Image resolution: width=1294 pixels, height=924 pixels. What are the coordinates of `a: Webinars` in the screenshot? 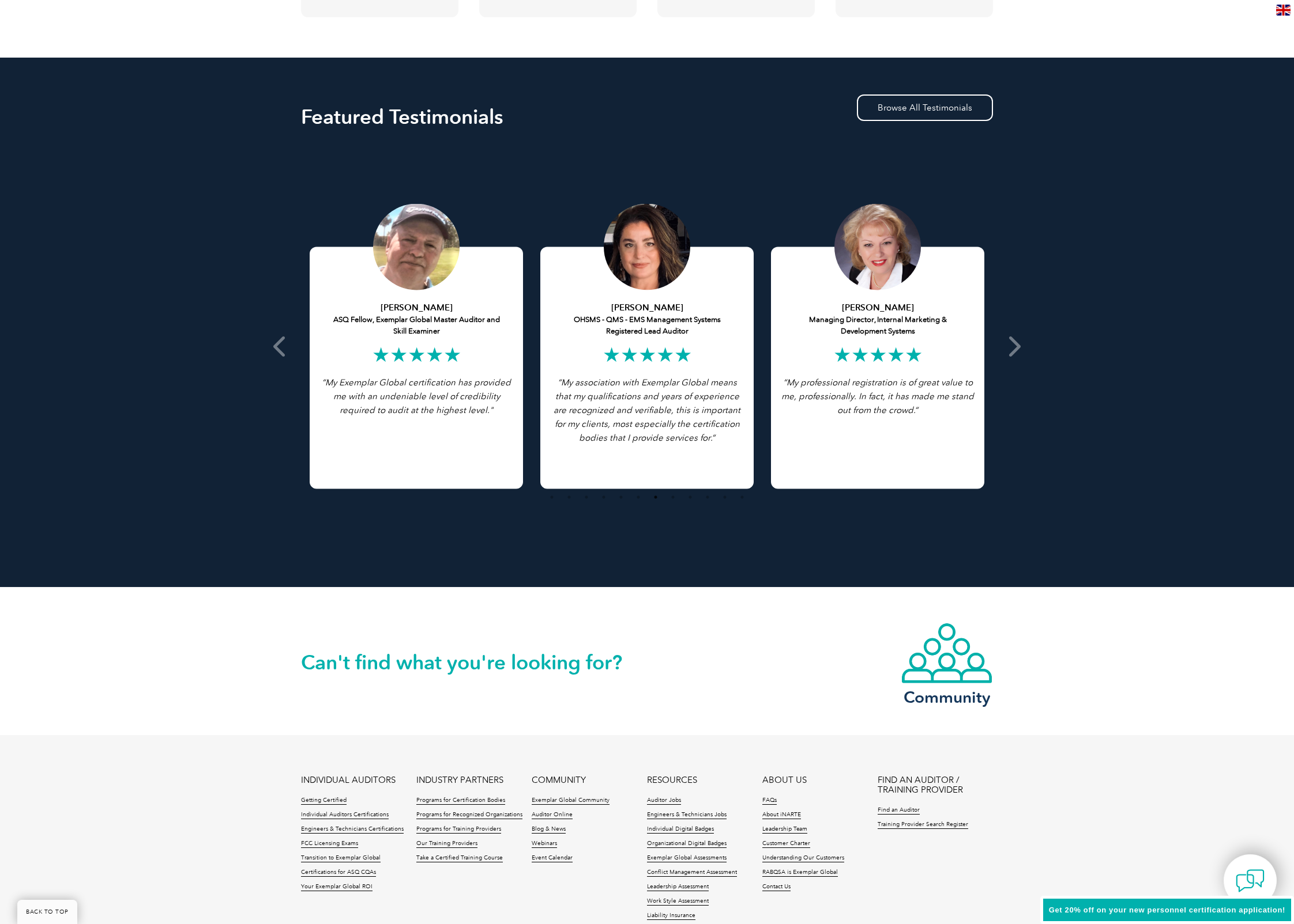 It's located at (545, 844).